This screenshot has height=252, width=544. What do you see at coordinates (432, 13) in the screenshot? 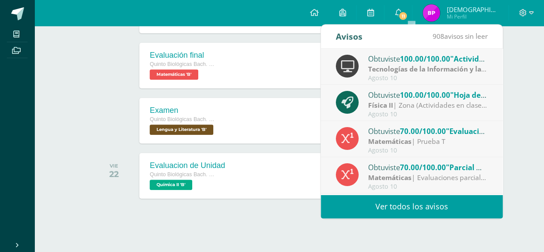
I see `img: 64cc679ea1d02af4f06b876ff00a4f97.png` at bounding box center [432, 13].